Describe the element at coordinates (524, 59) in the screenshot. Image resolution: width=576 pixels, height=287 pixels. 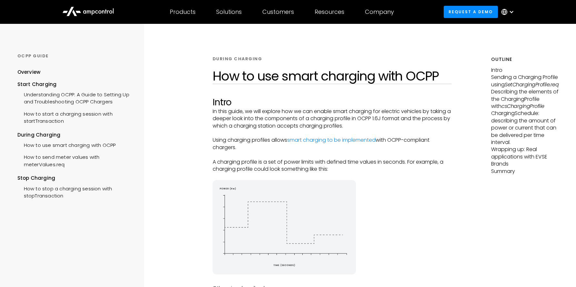
I see `h5: Outline` at that location.